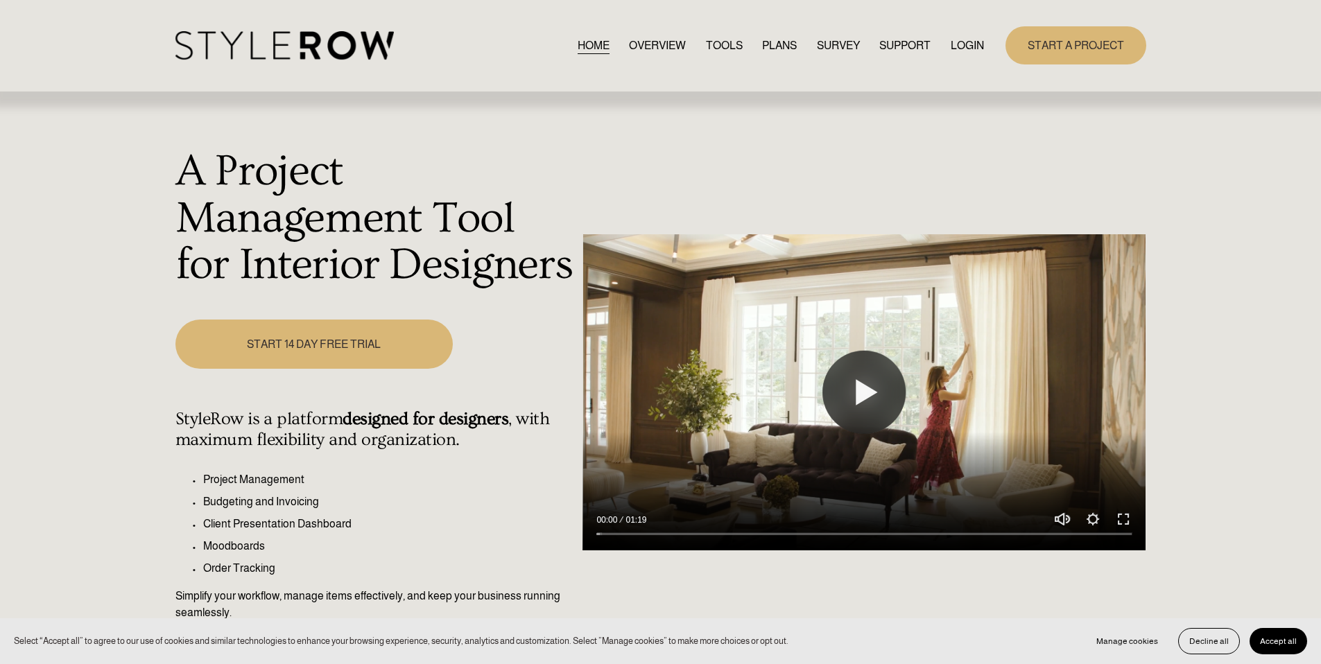  Describe the element at coordinates (314, 344) in the screenshot. I see `a: START 14 DAY FREE TRIAL` at that location.